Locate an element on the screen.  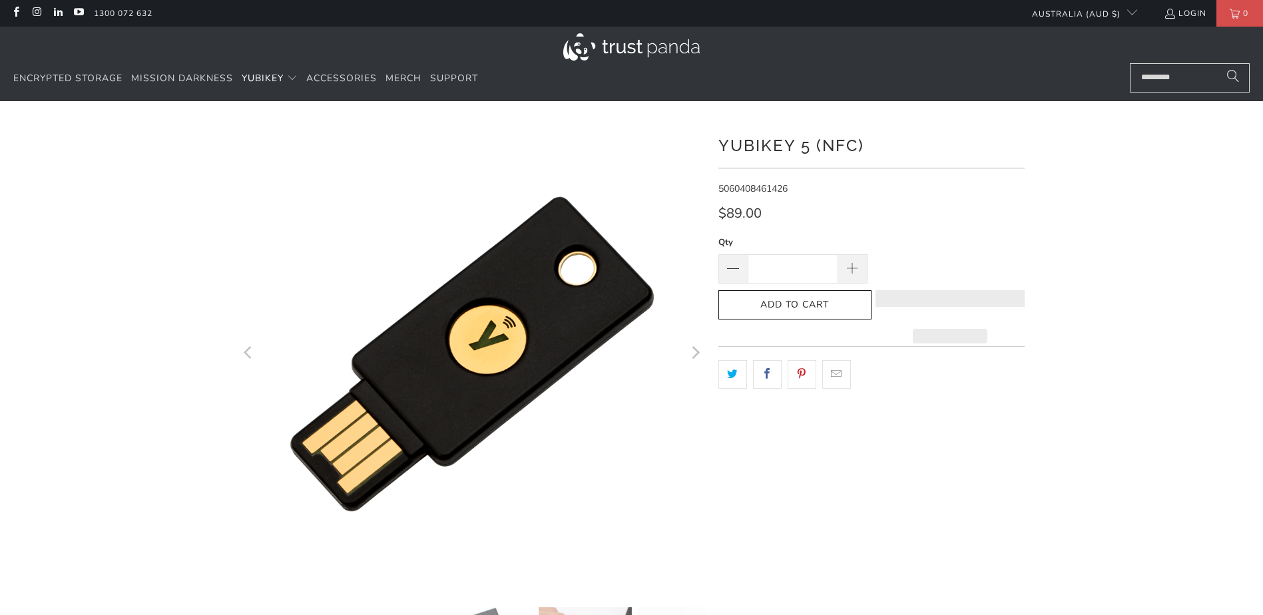
nav: Translation missing: en.navigation.header.main_nav is located at coordinates (246, 79).